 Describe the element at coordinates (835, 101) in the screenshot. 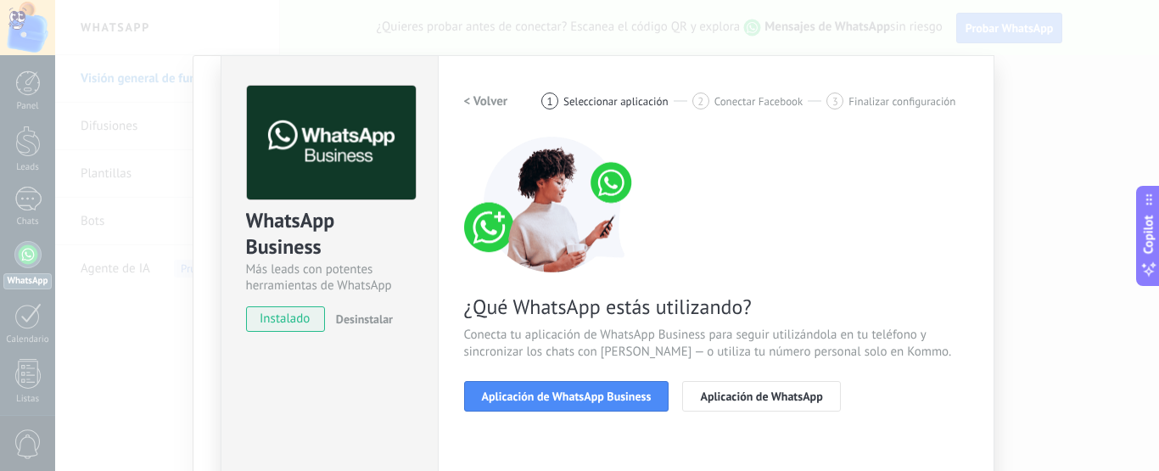

I see `span: 3` at that location.